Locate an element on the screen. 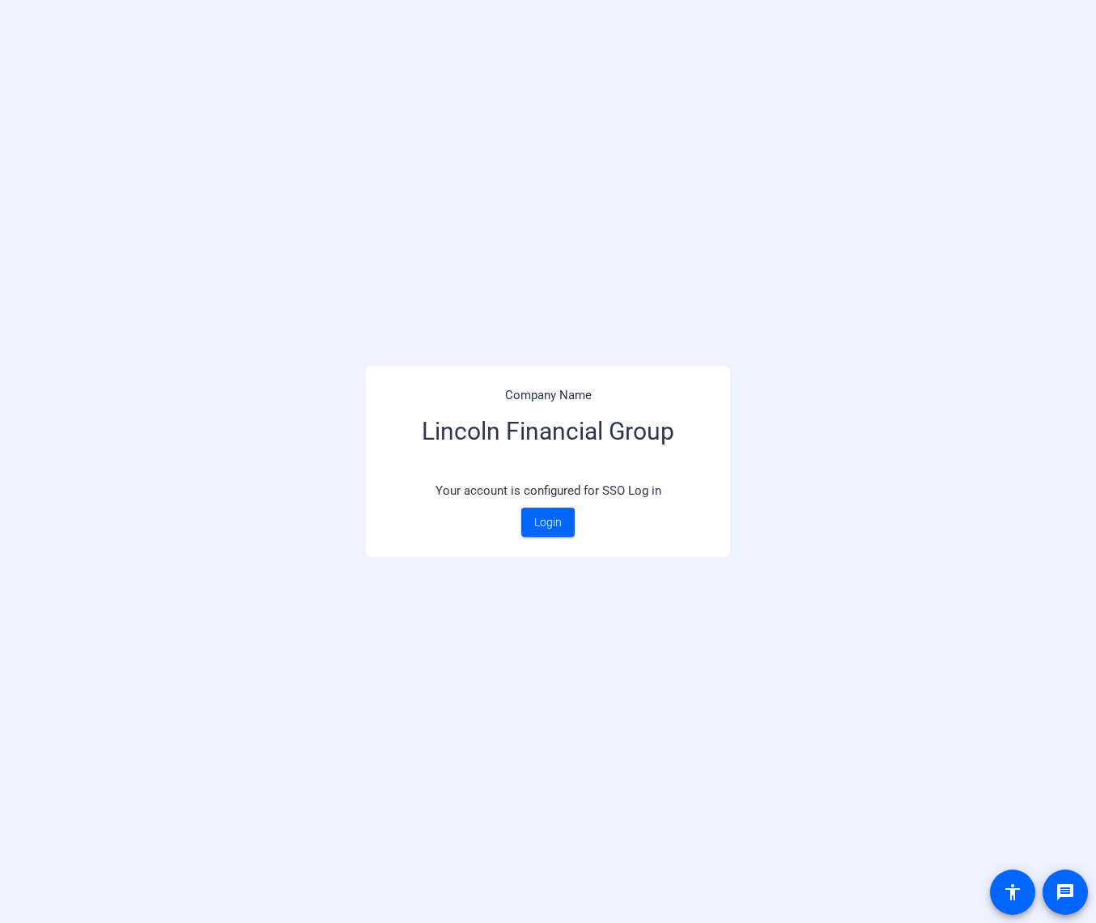  a: Login is located at coordinates (548, 522).